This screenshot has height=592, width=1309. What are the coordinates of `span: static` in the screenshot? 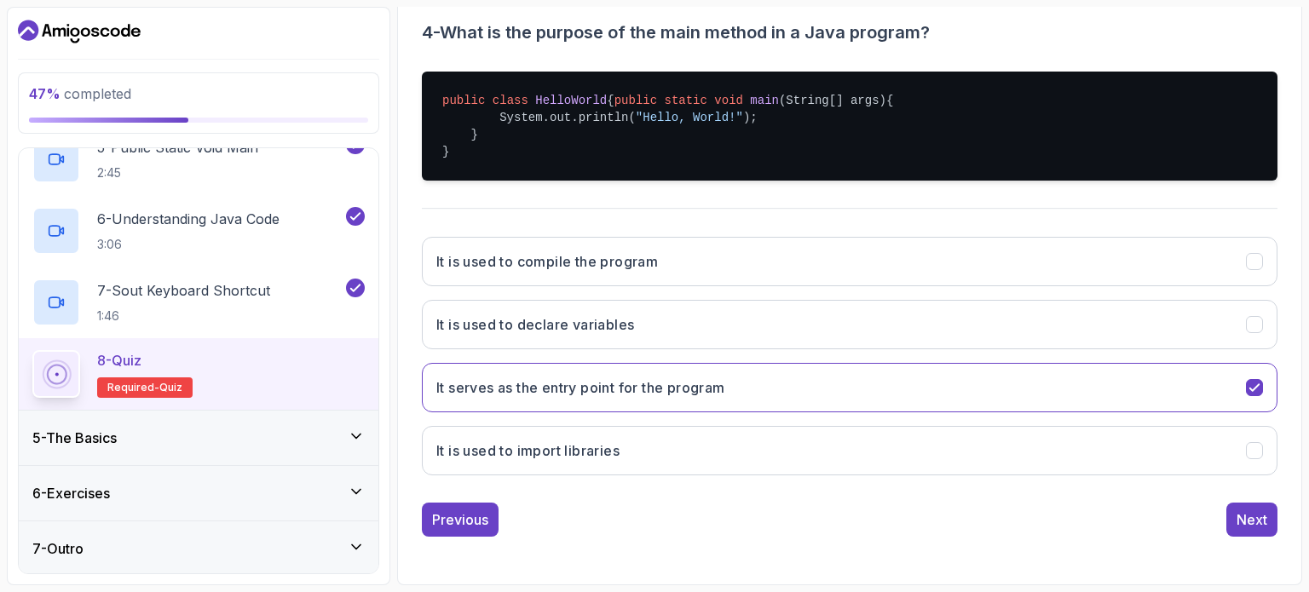 It's located at (686, 101).